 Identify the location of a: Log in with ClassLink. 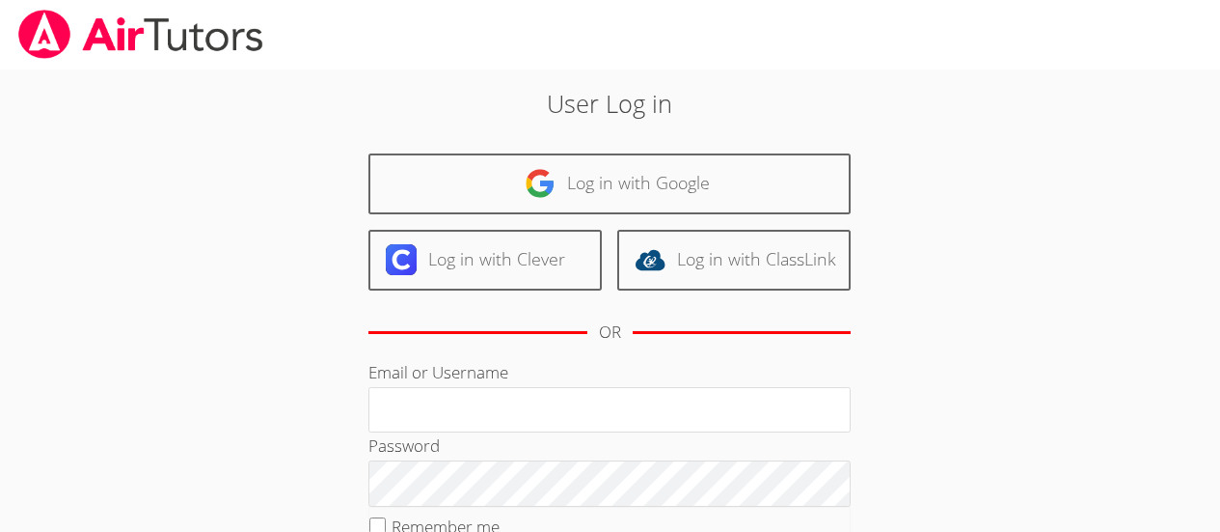
(734, 260).